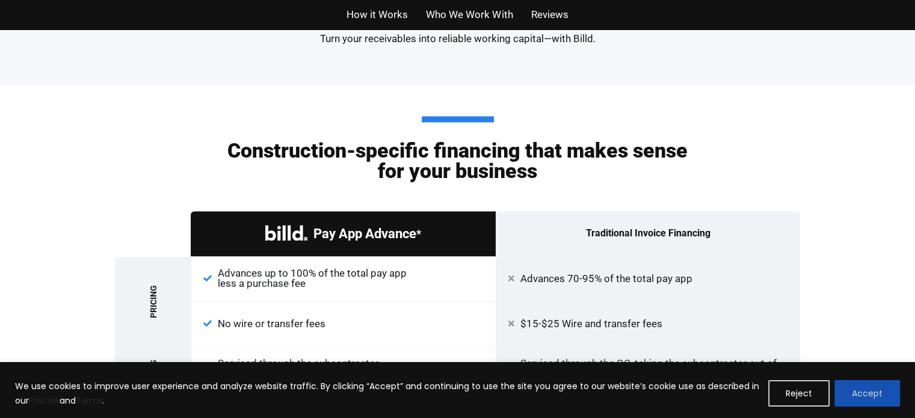  Describe the element at coordinates (343, 233) in the screenshot. I see `div: Pay App Advance` at that location.